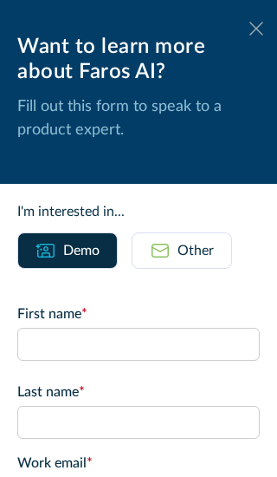 The width and height of the screenshot is (277, 477). What do you see at coordinates (139, 392) in the screenshot?
I see `label: Last name` at bounding box center [139, 392].